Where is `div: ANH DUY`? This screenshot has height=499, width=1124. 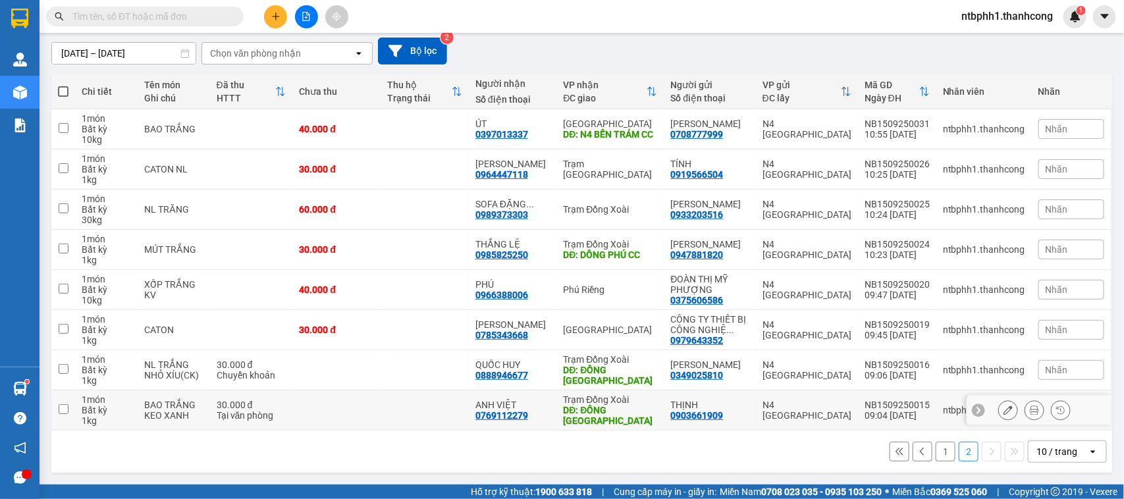 div: ANH DUY is located at coordinates (512, 164).